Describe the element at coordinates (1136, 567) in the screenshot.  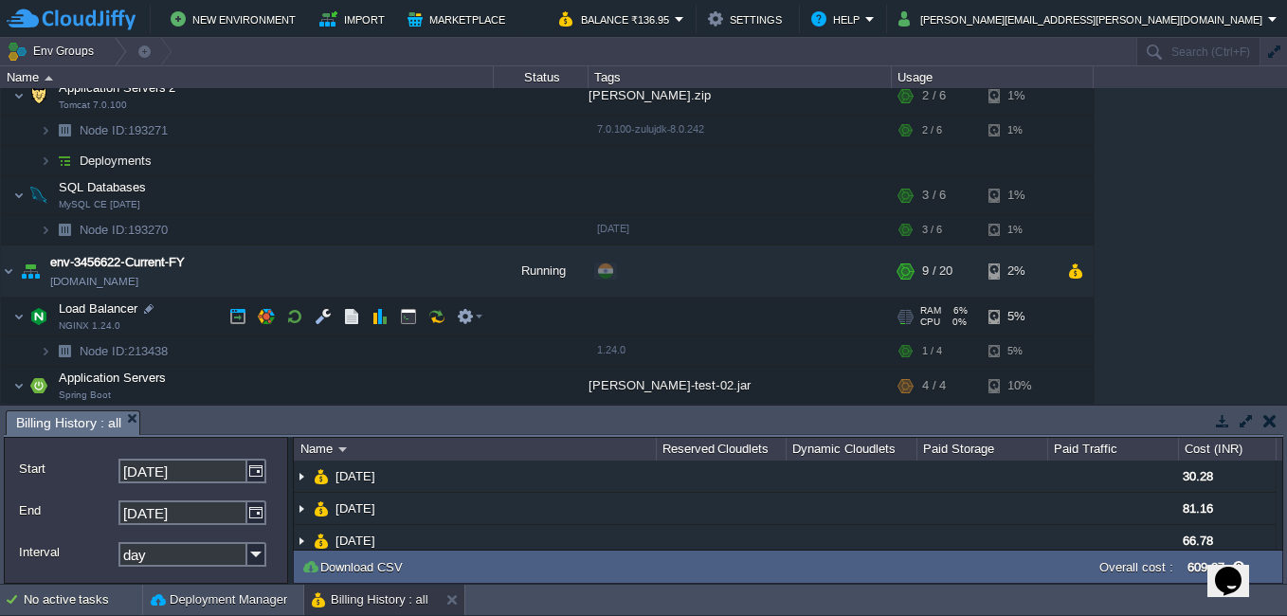
I see `label: Overall cost :` at that location.